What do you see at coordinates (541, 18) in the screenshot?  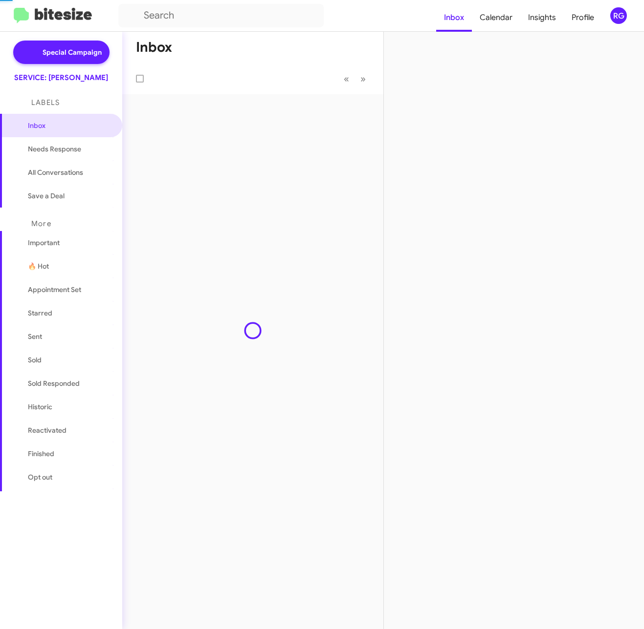 I see `a: Insights` at bounding box center [541, 18].